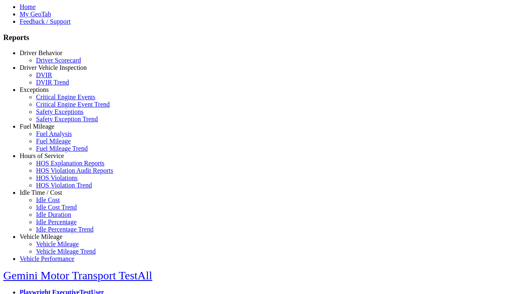 The image size is (524, 294). Describe the element at coordinates (65, 229) in the screenshot. I see `a: Idle Percentage Trend` at that location.